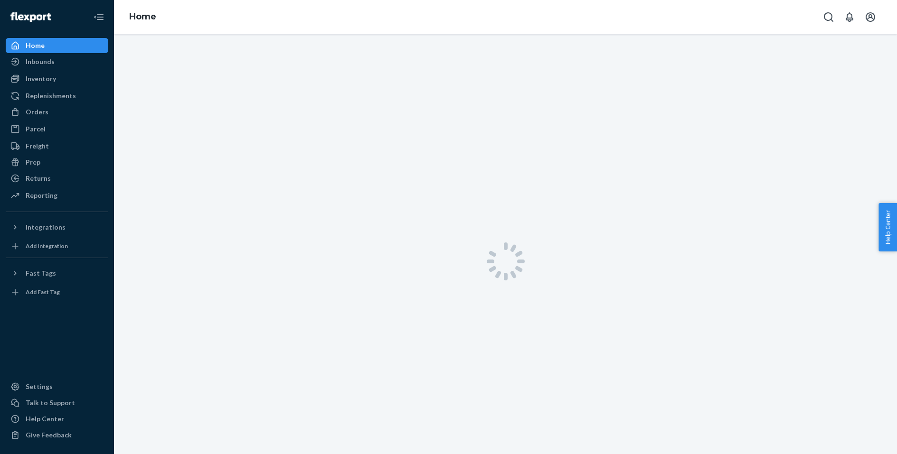  Describe the element at coordinates (57, 246) in the screenshot. I see `a: Add Integration` at that location.